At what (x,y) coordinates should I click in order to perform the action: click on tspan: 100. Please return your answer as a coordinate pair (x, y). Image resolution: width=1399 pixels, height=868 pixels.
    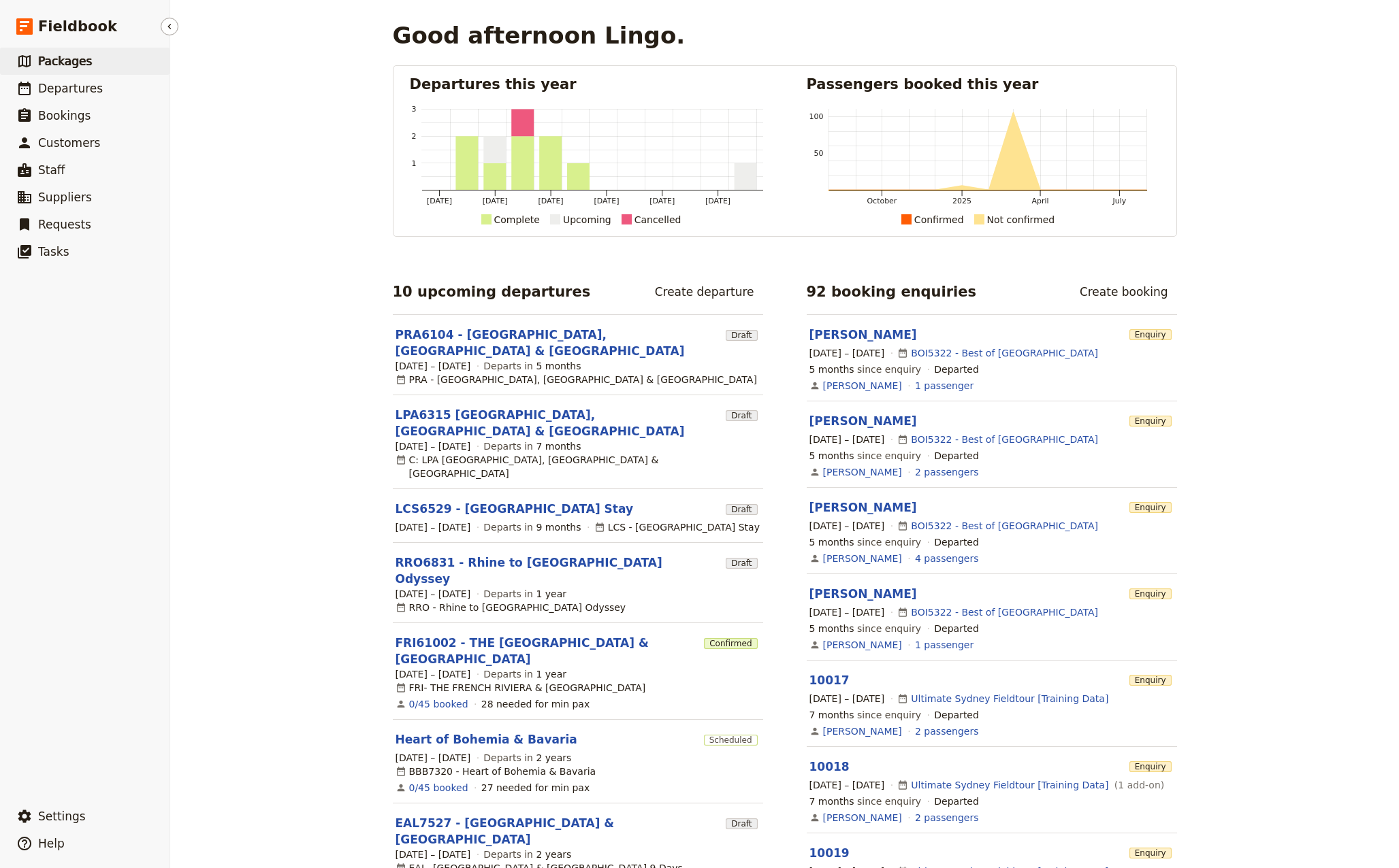
    Looking at the image, I should click on (815, 117).